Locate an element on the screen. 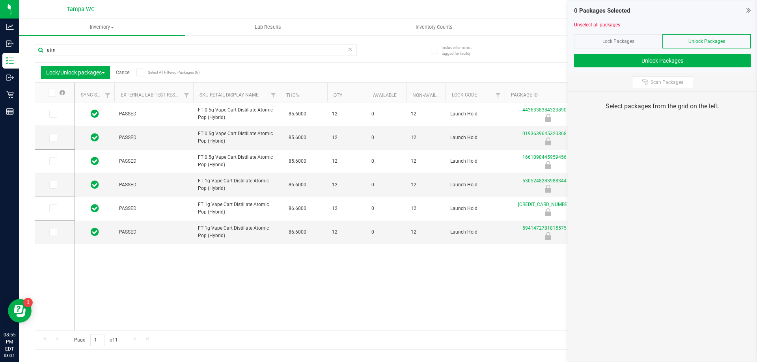 This screenshot has height=362, width=757. a: THC% is located at coordinates (293, 95).